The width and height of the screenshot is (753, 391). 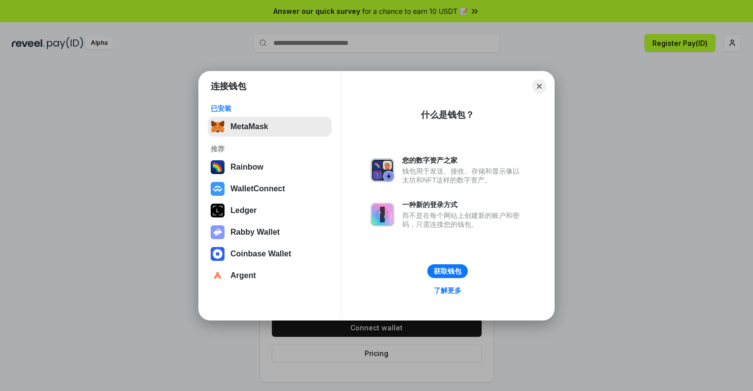 What do you see at coordinates (243, 211) in the screenshot?
I see `div: Ledger` at bounding box center [243, 211].